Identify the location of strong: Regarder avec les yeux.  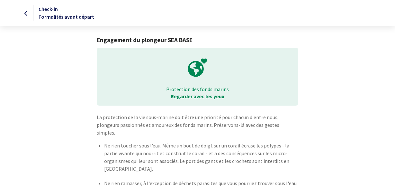
(197, 96).